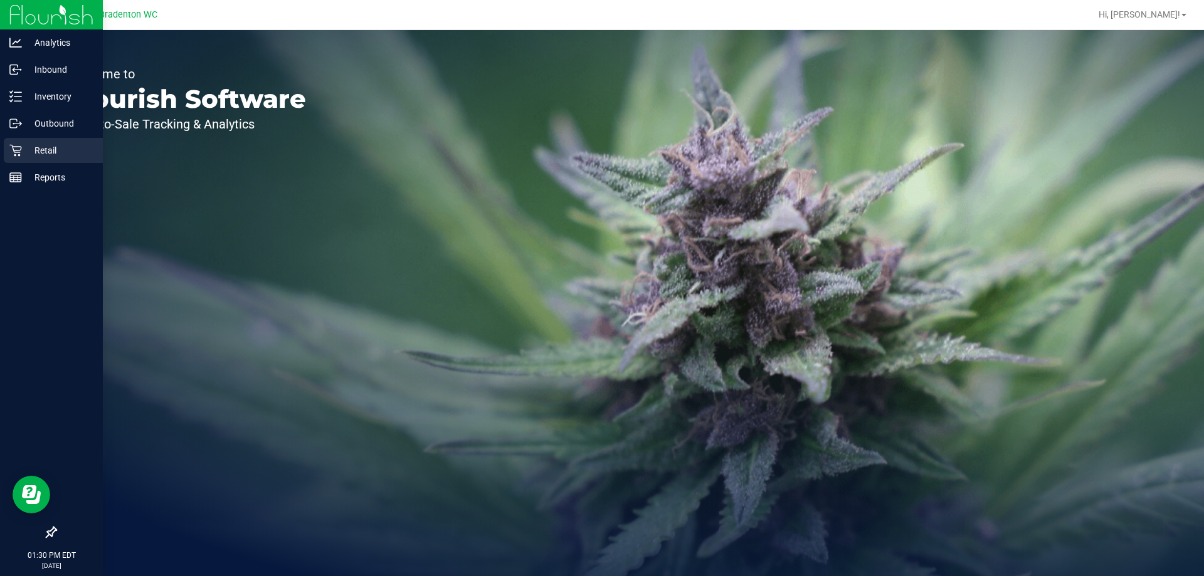  Describe the element at coordinates (60, 124) in the screenshot. I see `p: Outbound` at that location.